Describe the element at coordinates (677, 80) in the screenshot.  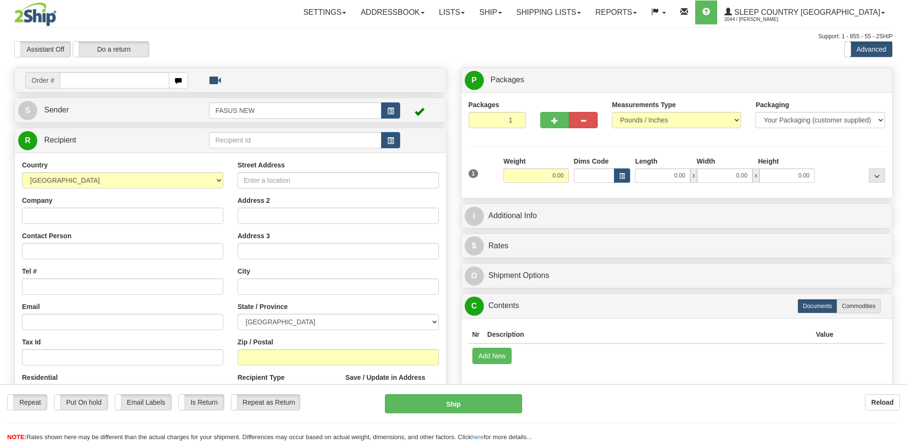
I see `a: P Packages` at that location.